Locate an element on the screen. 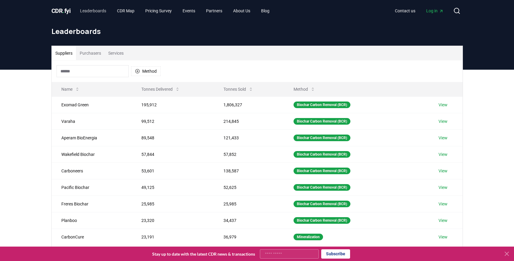 This screenshot has height=261, width=514. button: Tonnes Delivered is located at coordinates (161, 89).